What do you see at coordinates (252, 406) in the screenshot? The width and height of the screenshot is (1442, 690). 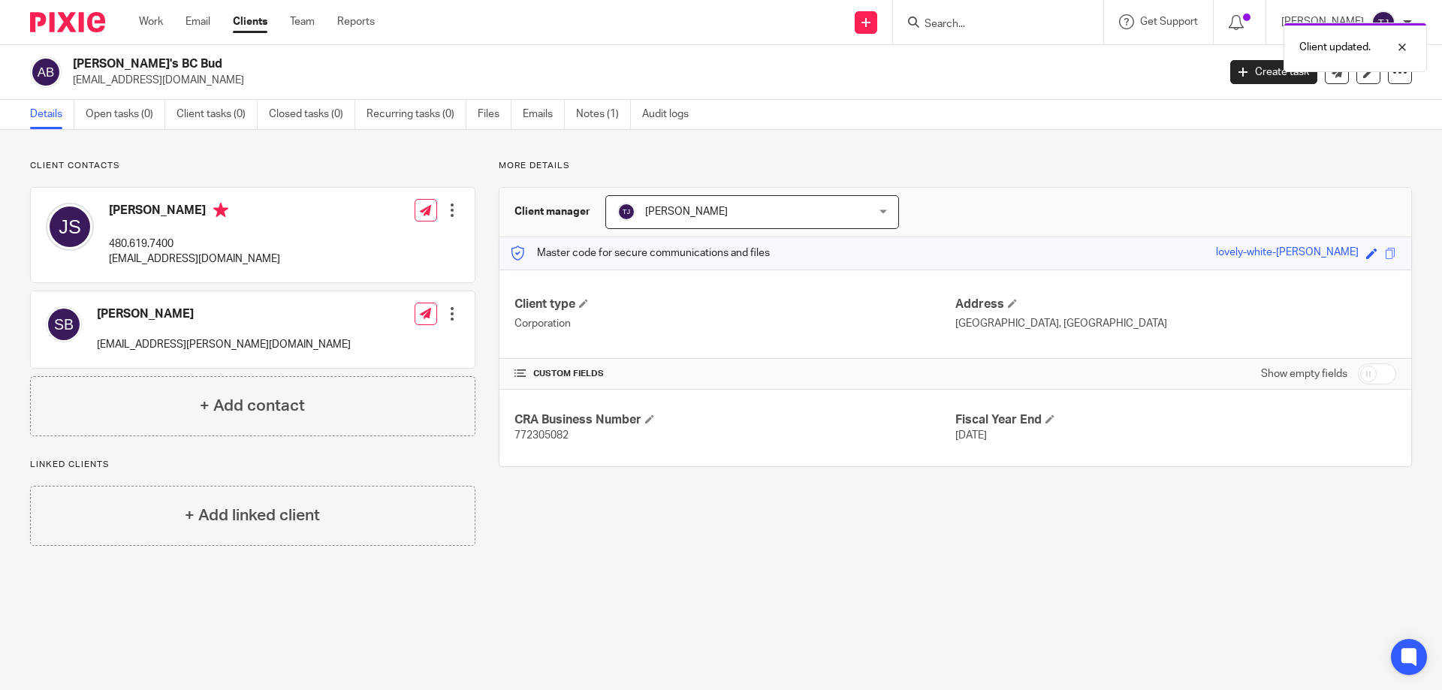 I see `h4: + Add contact` at bounding box center [252, 406].